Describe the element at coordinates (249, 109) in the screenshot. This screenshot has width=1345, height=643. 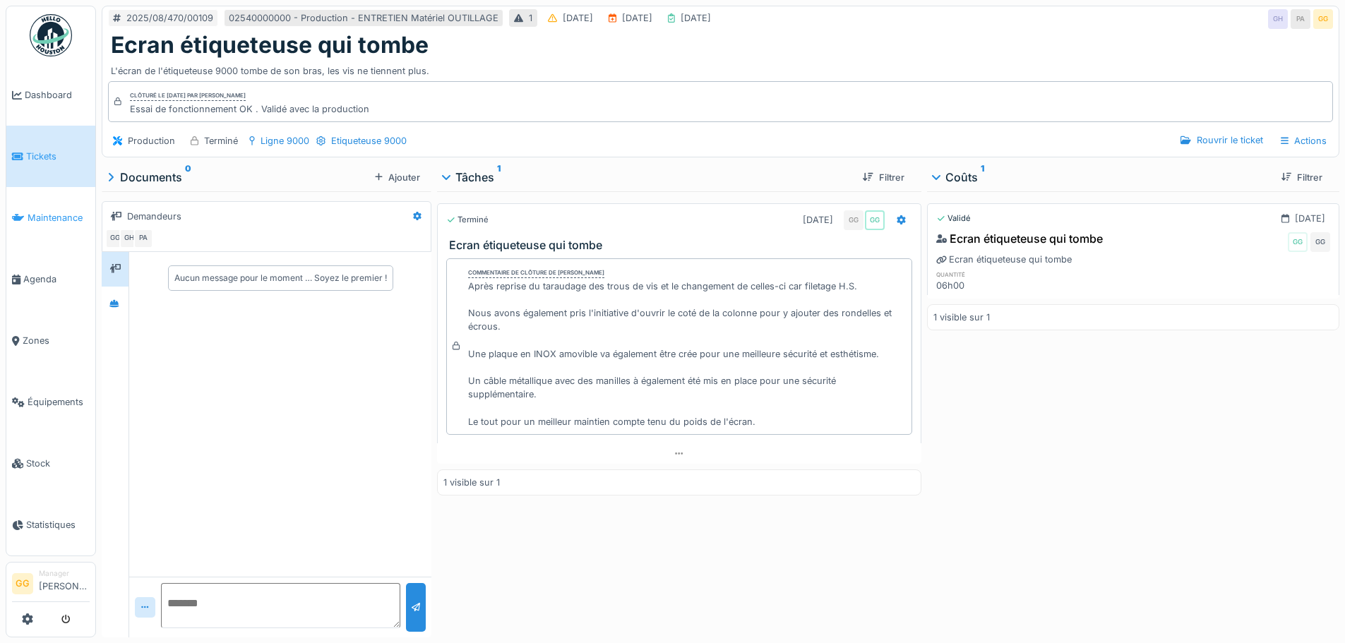
I see `div: Essai de fonctionnement OK . Validé avec la production` at that location.